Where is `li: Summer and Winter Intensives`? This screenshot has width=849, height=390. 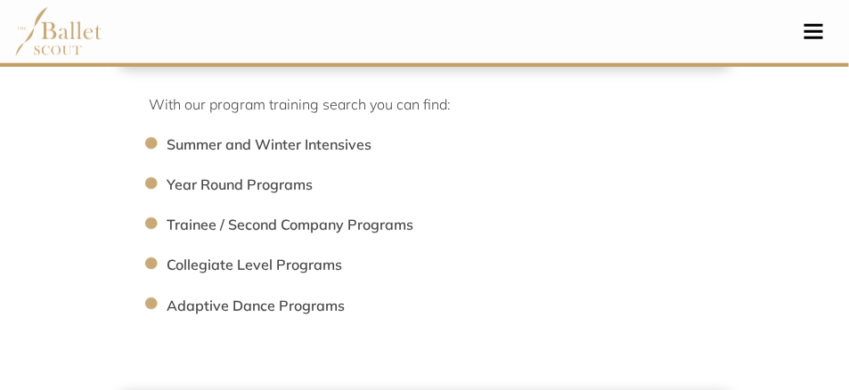 li: Summer and Winter Intensives is located at coordinates (458, 145).